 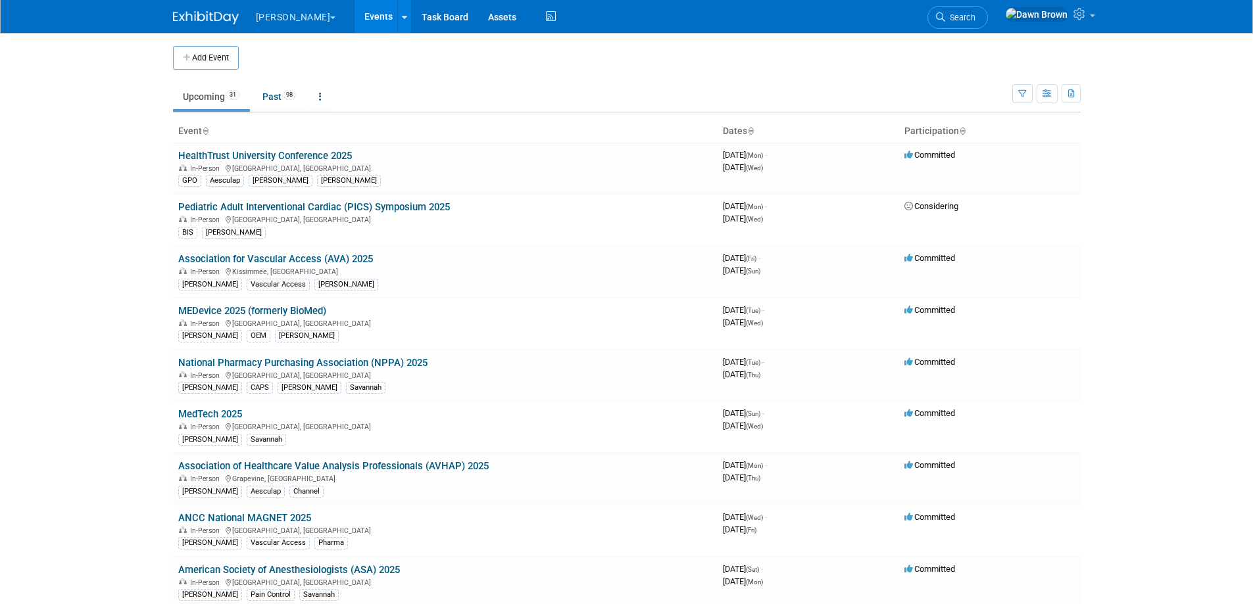 What do you see at coordinates (314, 207) in the screenshot?
I see `a: Pediatric Adult Interventional Cardiac (PICS) Symposium 2025` at bounding box center [314, 207].